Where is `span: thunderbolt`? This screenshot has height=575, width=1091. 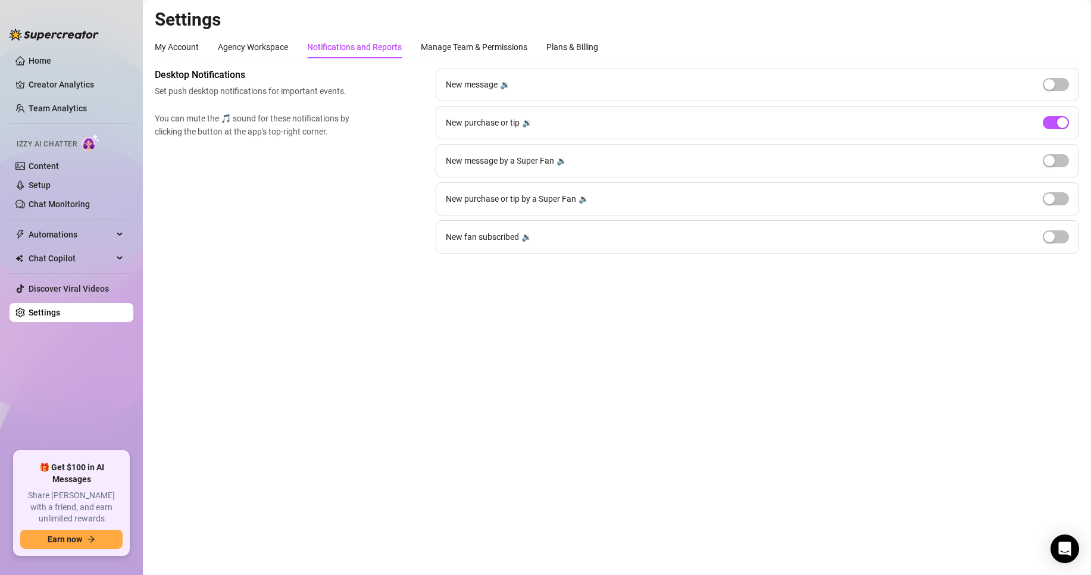 span: thunderbolt is located at coordinates (20, 234).